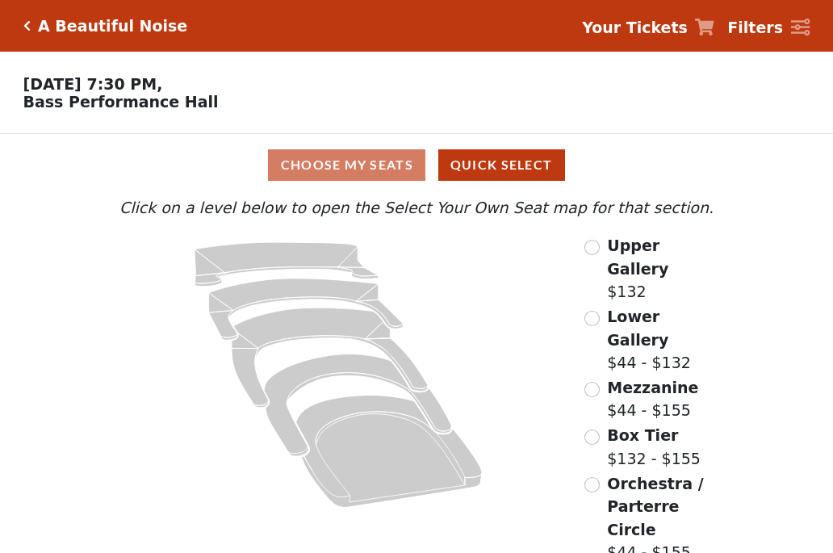 This screenshot has height=553, width=833. Describe the element at coordinates (306, 309) in the screenshot. I see `path: Lower Gallery - Seats Available: 123` at that location.